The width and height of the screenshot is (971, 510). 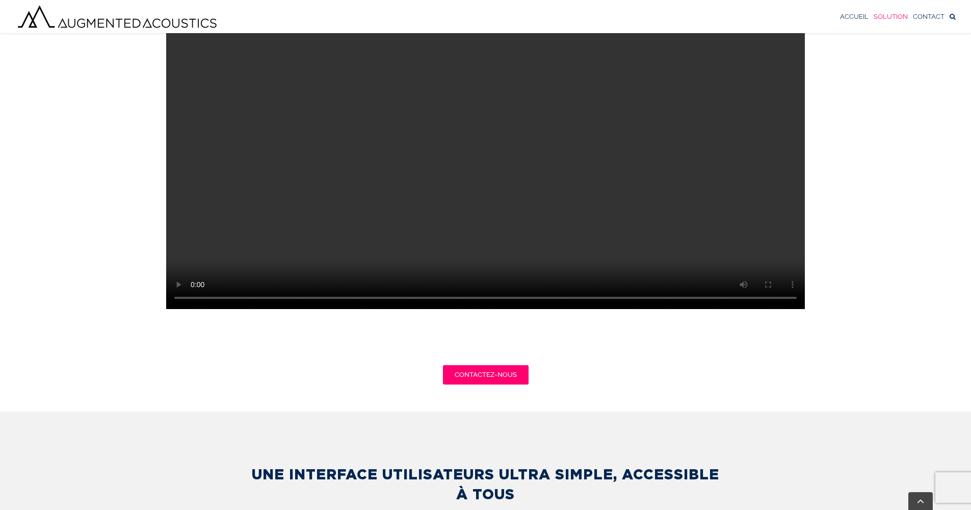 I want to click on span: SOLUTION, so click(x=891, y=16).